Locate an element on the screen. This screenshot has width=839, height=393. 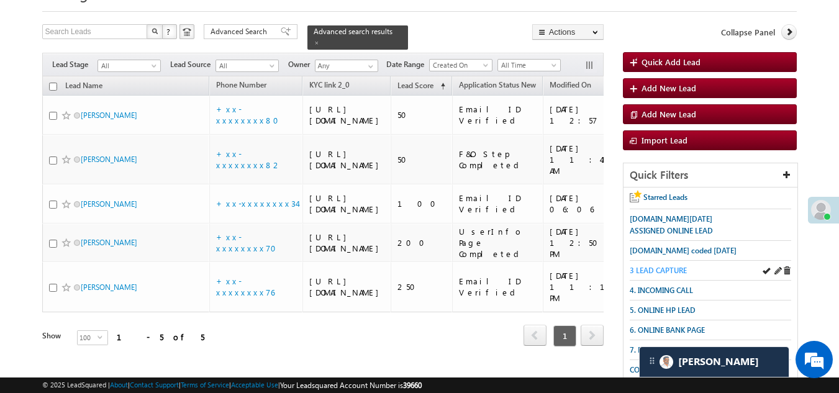
span: Lead Stage is located at coordinates (75, 65).